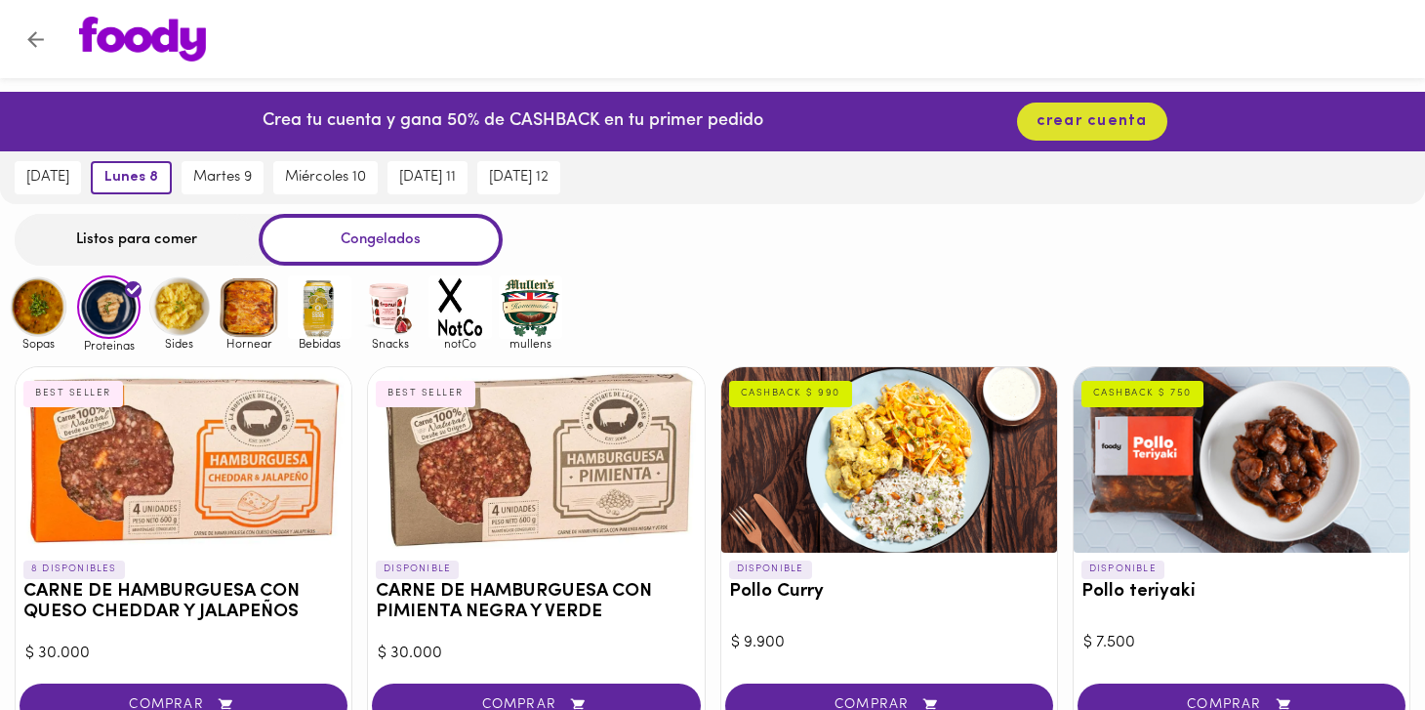 The height and width of the screenshot is (710, 1425). I want to click on div: CARNE DE HAMBURGUESA CON PIMIENTA NEGRA Y VERDE, so click(536, 460).